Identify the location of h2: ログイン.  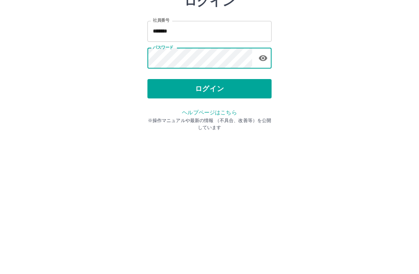
(210, 56).